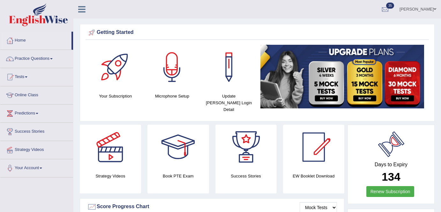 Image resolution: width=441 pixels, height=212 pixels. Describe the element at coordinates (391, 164) in the screenshot. I see `h4: Days to Expiry` at that location.